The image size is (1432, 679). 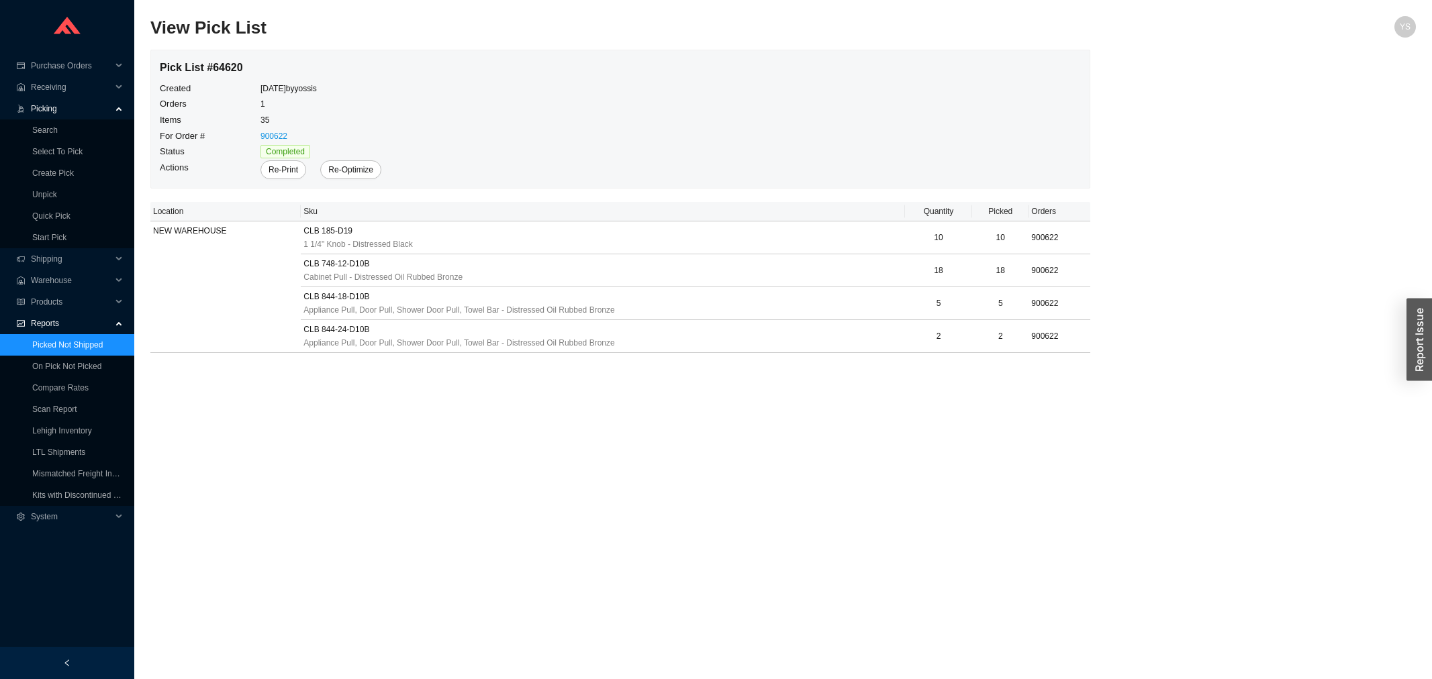 What do you see at coordinates (209, 136) in the screenshot?
I see `td: For Order #` at bounding box center [209, 136].